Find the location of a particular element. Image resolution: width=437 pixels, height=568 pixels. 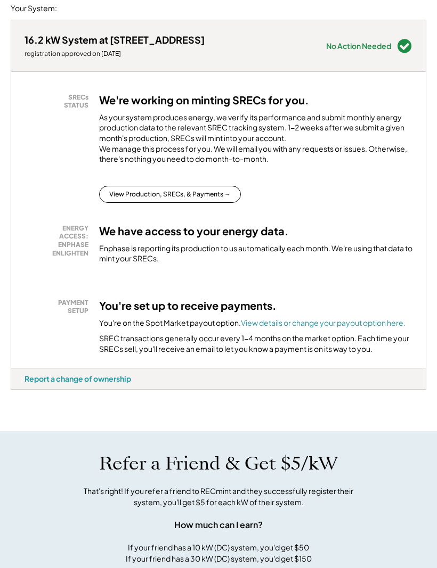

div: If your friend has a 10 kW (DC) system, you'd get $50 If your friend has a 30 kW (DC) system, you... is located at coordinates (218, 553).